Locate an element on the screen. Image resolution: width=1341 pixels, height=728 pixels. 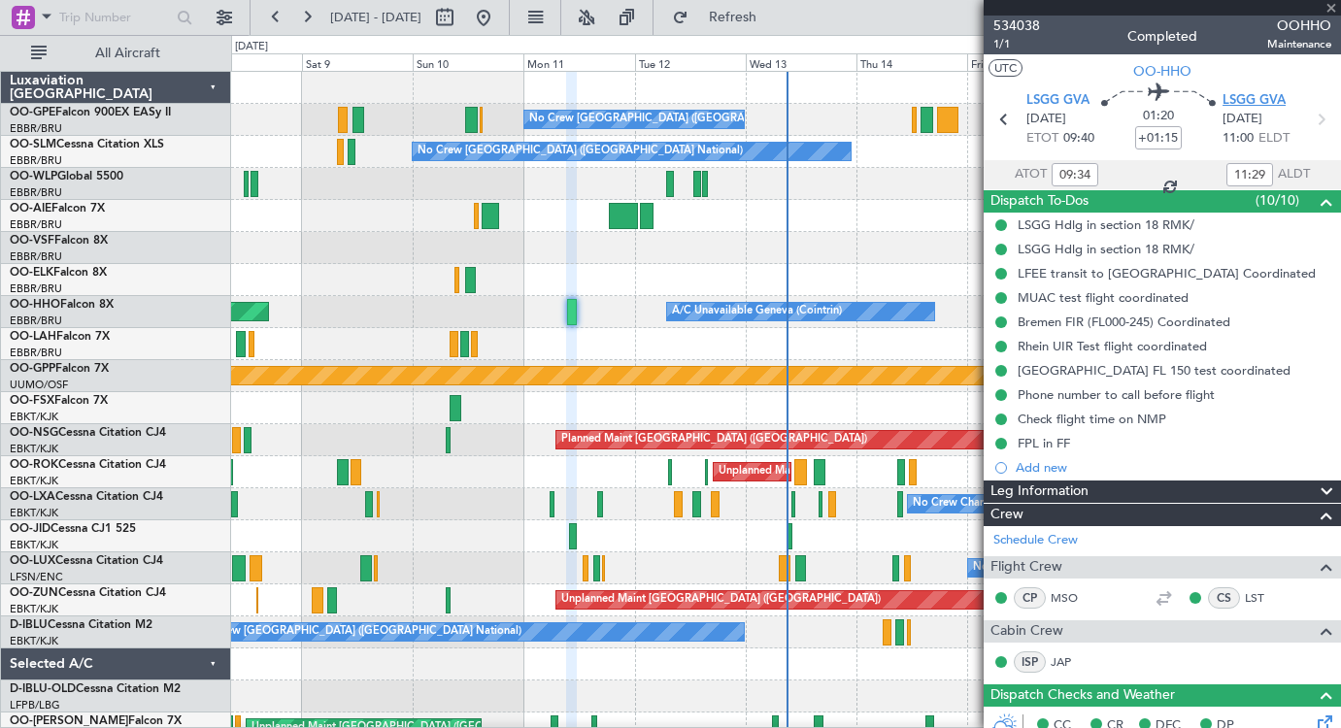
a: OO-LXACessna Citation CJ4 is located at coordinates (86, 497).